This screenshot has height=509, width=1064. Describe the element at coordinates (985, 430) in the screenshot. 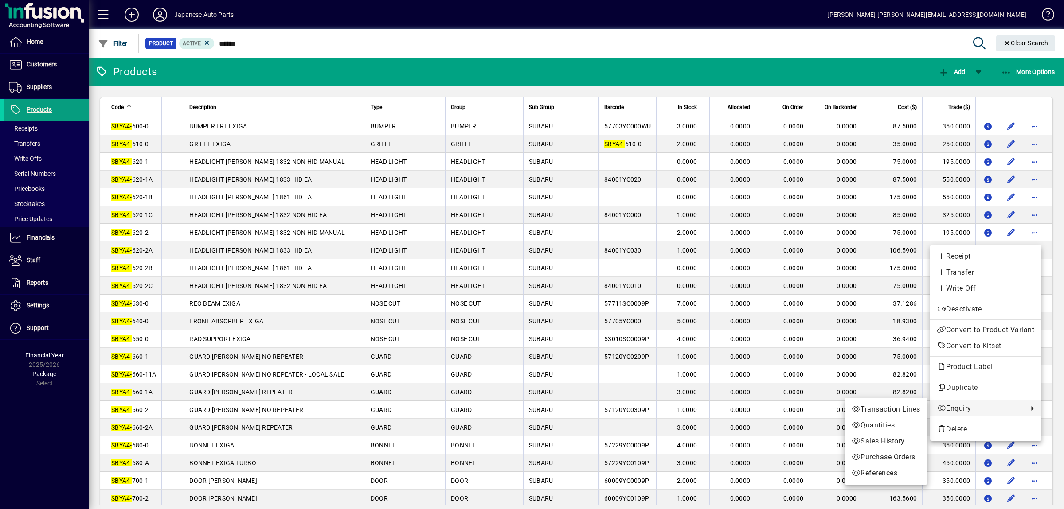

I see `span: Delete` at that location.